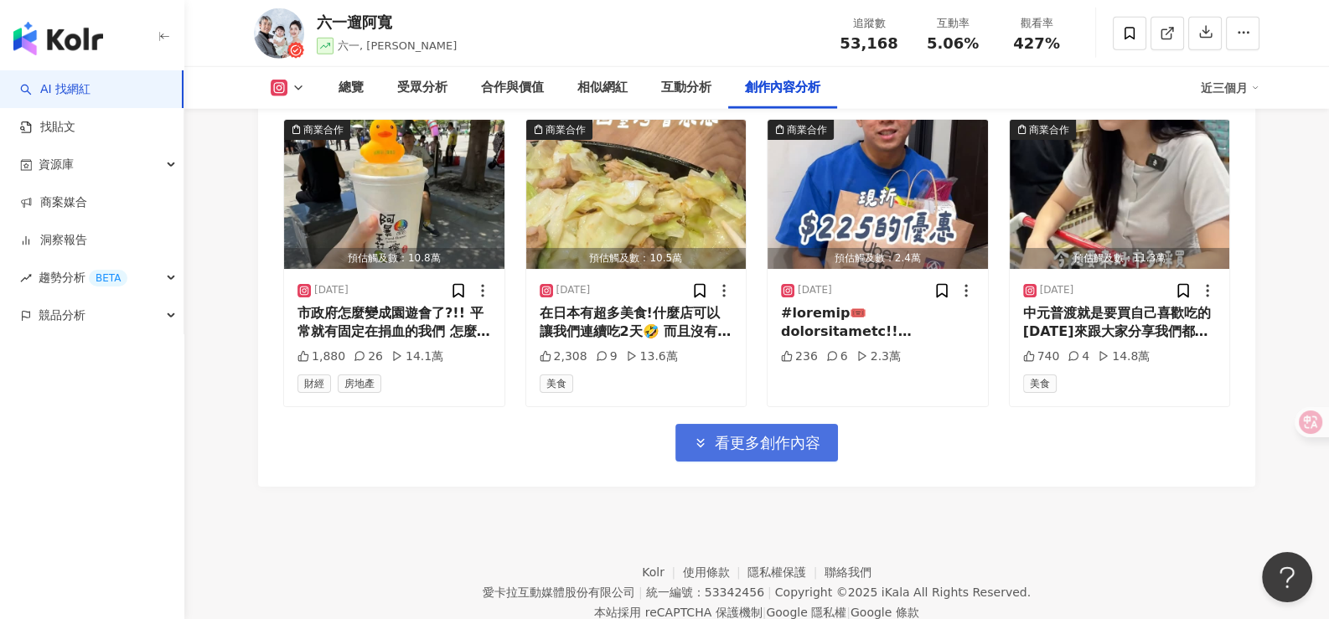  What do you see at coordinates (705, 593) in the screenshot?
I see `div: 統一編號：53342456` at bounding box center [705, 593].